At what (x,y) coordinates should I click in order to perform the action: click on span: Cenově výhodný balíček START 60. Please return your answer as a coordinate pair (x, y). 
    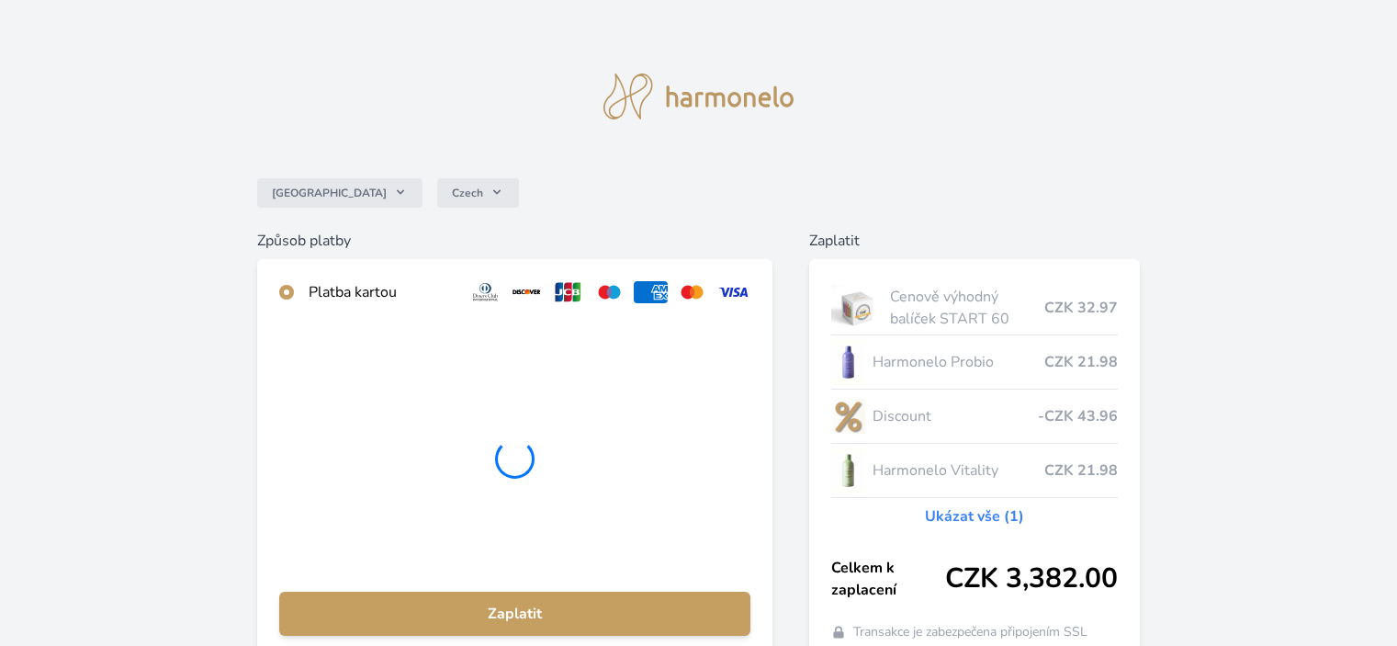
    Looking at the image, I should click on (966, 308).